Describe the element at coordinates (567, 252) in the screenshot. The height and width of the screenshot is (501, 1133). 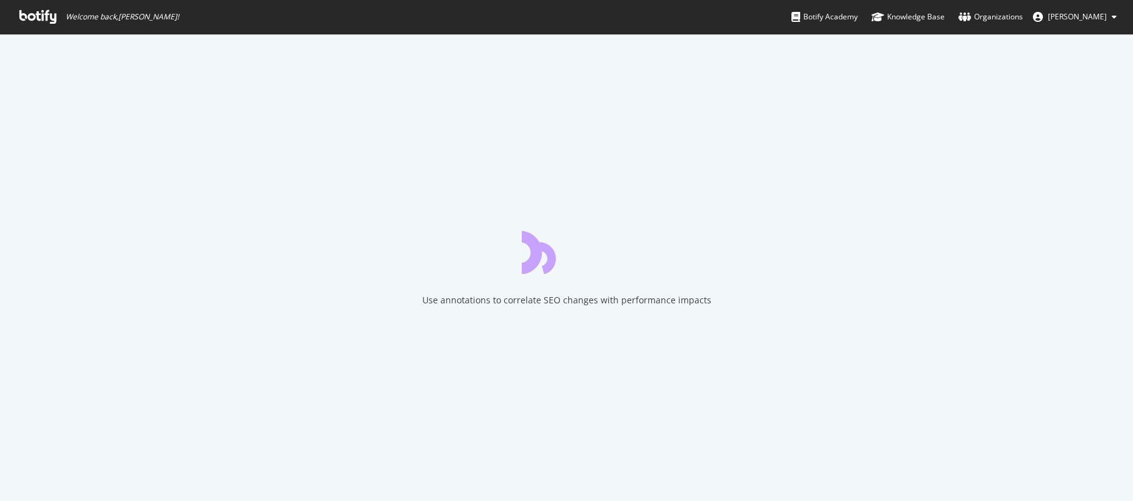
I see `div: animation` at that location.